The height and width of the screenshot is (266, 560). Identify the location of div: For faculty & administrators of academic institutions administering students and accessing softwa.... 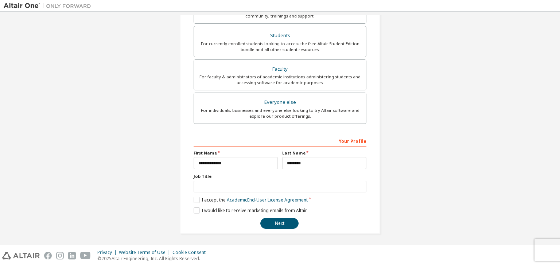
(280, 80).